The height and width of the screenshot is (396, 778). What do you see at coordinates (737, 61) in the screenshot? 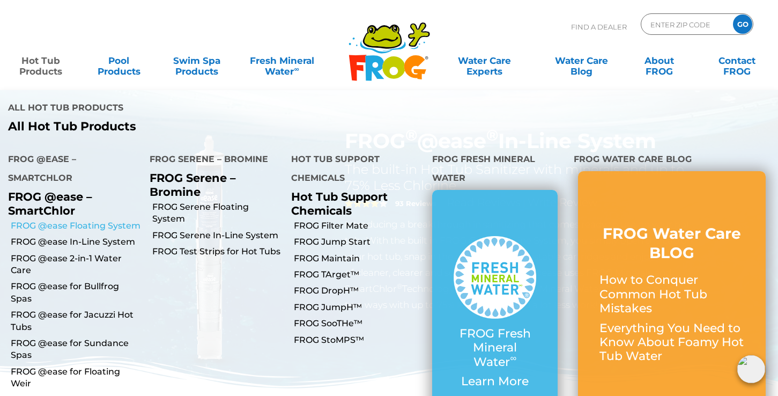
I see `a: ContactFROG` at bounding box center [737, 61].